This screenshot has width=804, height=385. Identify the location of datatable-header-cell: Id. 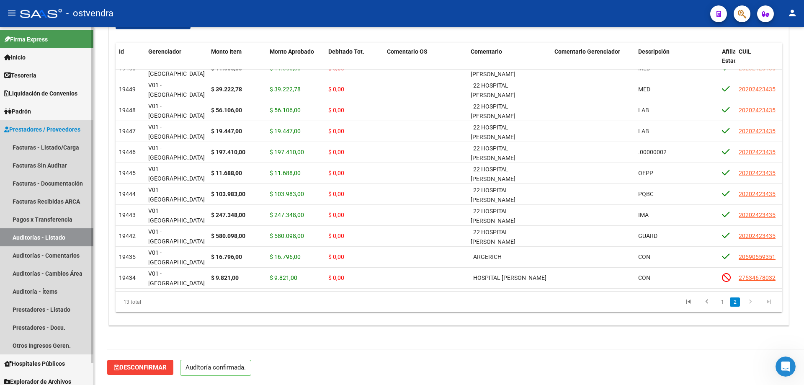
(130, 61).